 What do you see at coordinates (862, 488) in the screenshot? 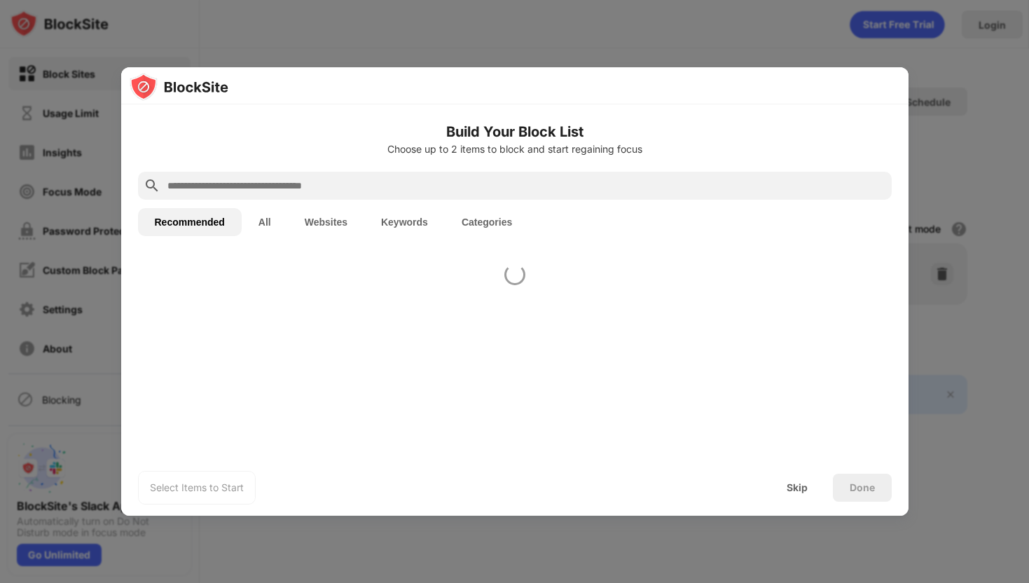
I see `div: Done` at bounding box center [862, 488].